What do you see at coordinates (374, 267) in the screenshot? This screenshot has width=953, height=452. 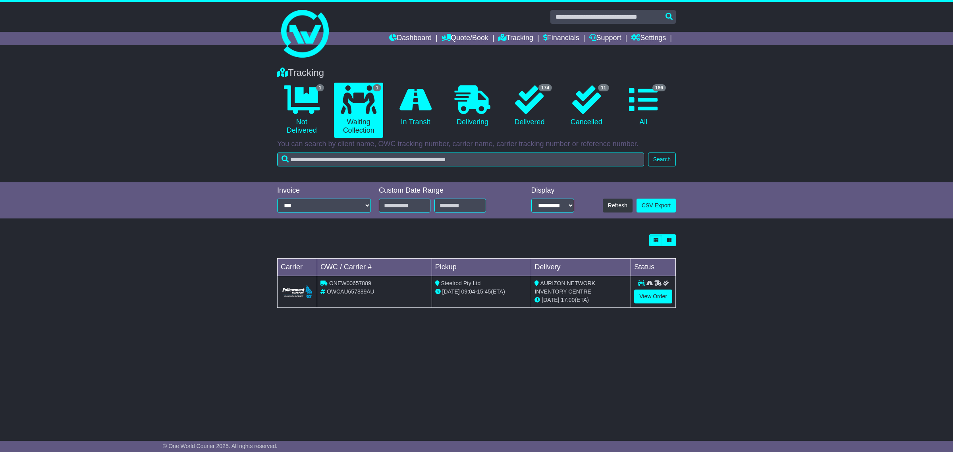 I see `td: OWC / Carrier #` at bounding box center [374, 267].